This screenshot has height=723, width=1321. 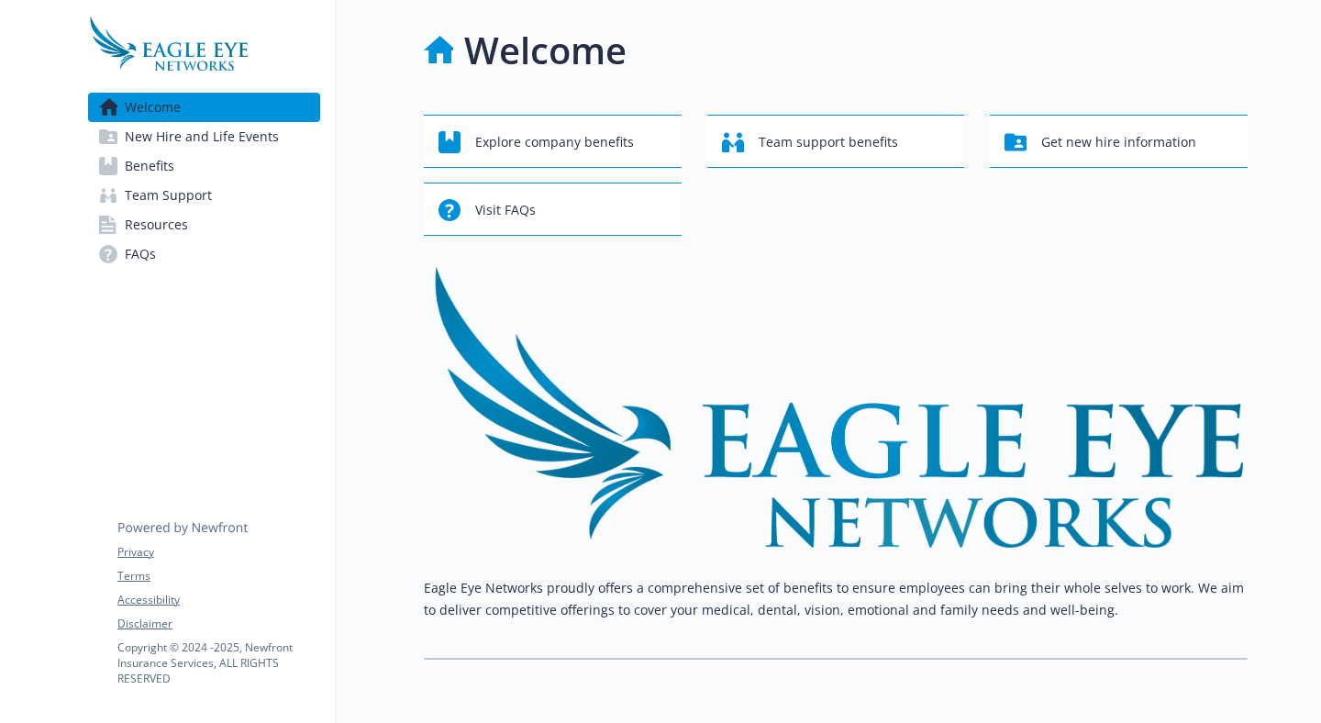 What do you see at coordinates (204, 254) in the screenshot?
I see `a: FAQs` at bounding box center [204, 254].